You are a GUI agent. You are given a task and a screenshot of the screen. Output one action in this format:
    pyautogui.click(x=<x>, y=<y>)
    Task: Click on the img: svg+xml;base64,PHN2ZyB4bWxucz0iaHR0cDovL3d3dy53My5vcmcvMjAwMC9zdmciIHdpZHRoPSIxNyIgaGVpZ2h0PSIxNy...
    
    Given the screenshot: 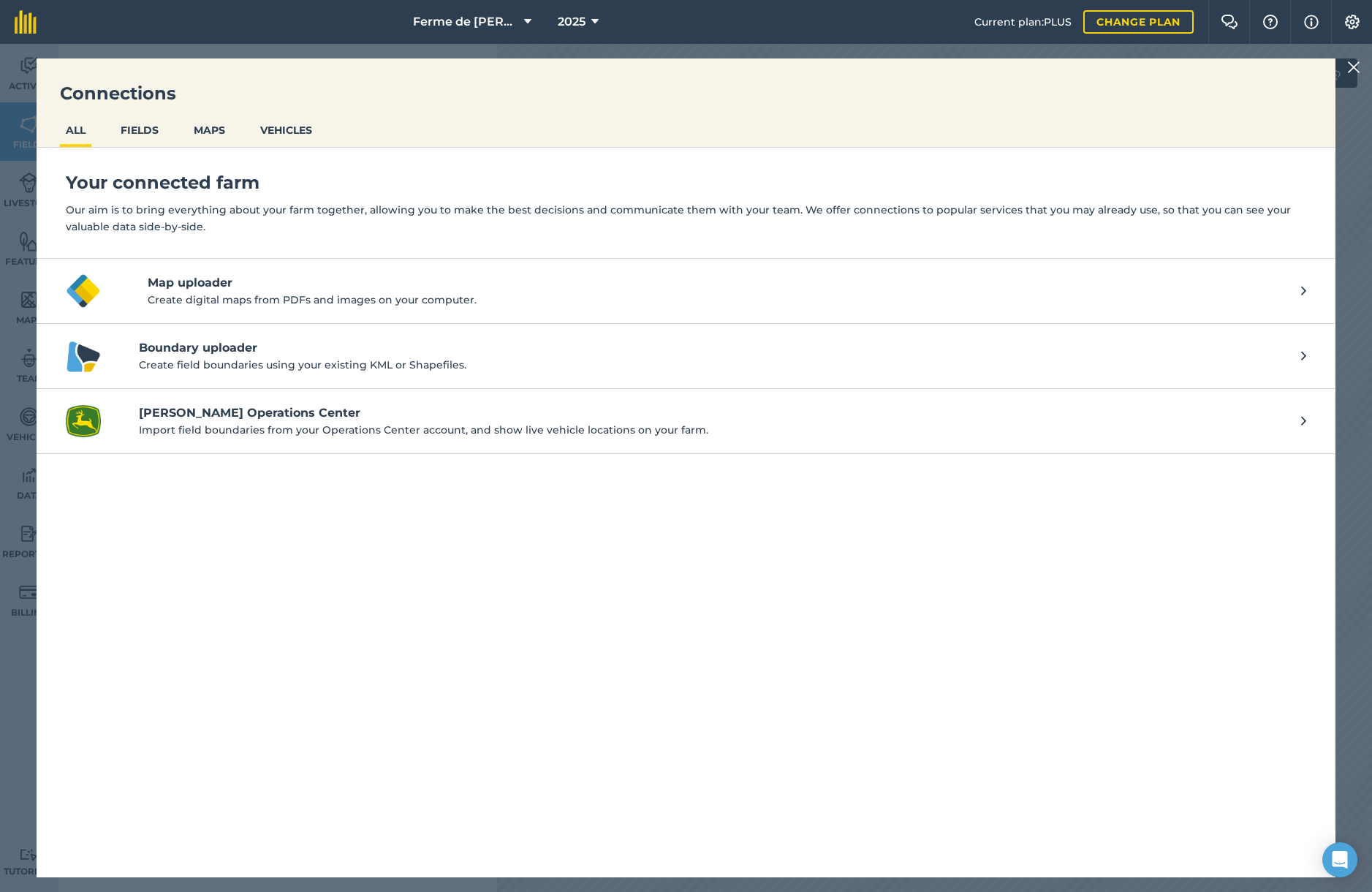 What is the action you would take?
    pyautogui.click(x=1311, y=22)
    